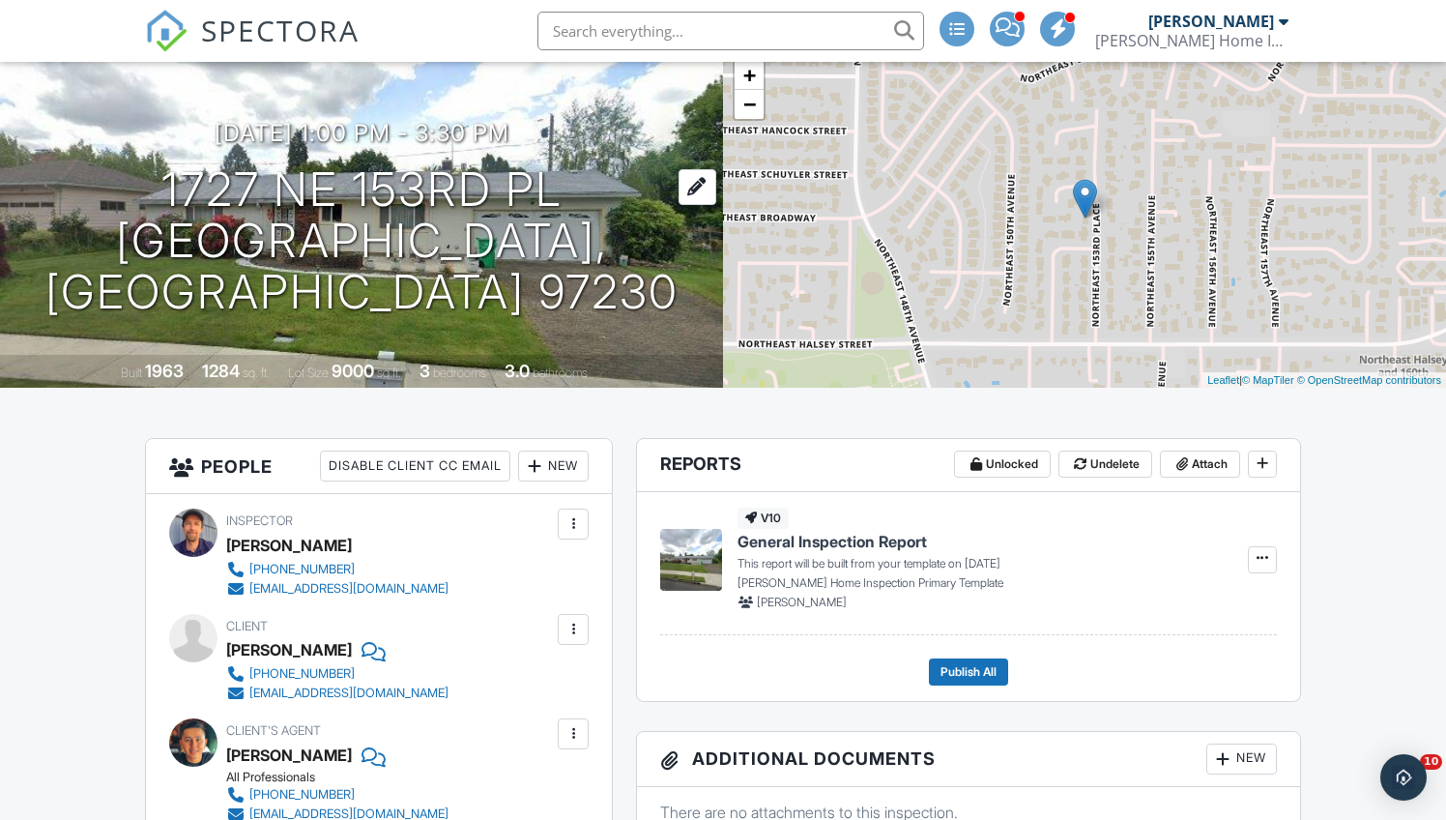  Describe the element at coordinates (517, 370) in the screenshot. I see `div: 3.0` at that location.